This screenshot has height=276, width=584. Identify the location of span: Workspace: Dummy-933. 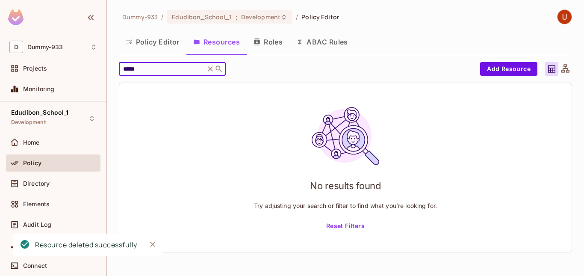
(45, 47).